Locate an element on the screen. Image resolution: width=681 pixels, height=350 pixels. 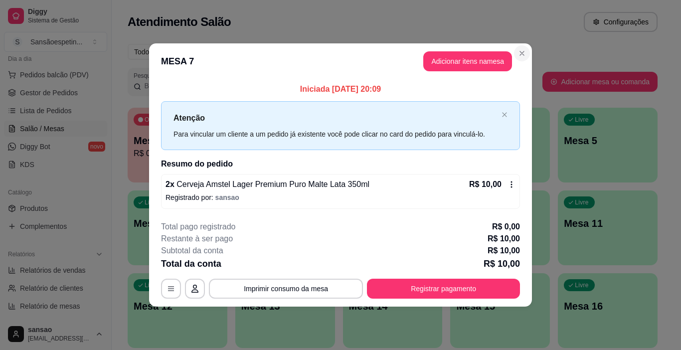
p: 2 x is located at coordinates (267, 185).